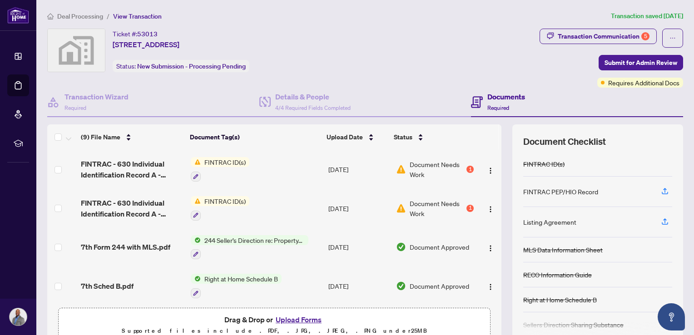 The width and height of the screenshot is (694, 335). What do you see at coordinates (557, 275) in the screenshot?
I see `div: RECO Information Guide` at bounding box center [557, 275].